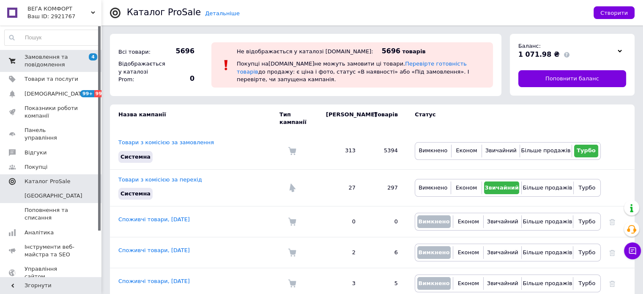 The width and height of the screenshot is (643, 294). Describe the element at coordinates (139, 71) in the screenshot. I see `div: Відображається у каталозі Prom:` at that location.